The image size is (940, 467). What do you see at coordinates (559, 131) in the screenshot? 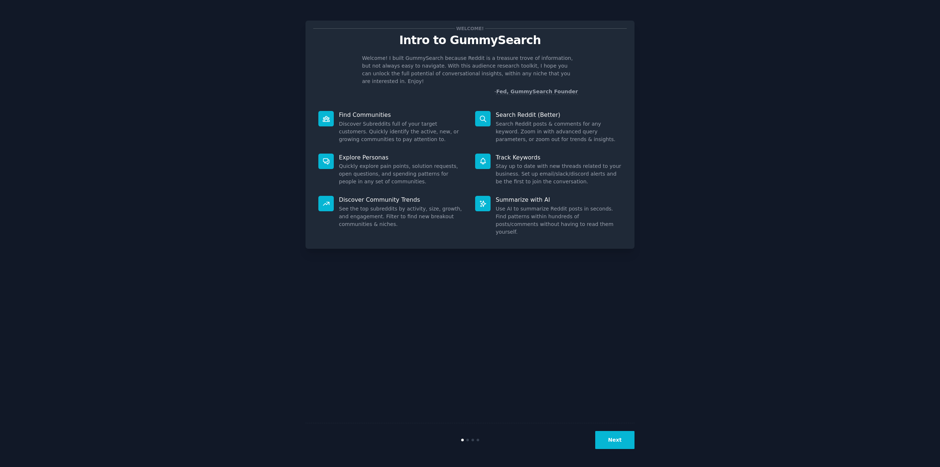
I see `dd: Search Reddit posts & comments for any keyword. Zoom in with advanced query parameters, or zoom o...` at bounding box center [559, 131].